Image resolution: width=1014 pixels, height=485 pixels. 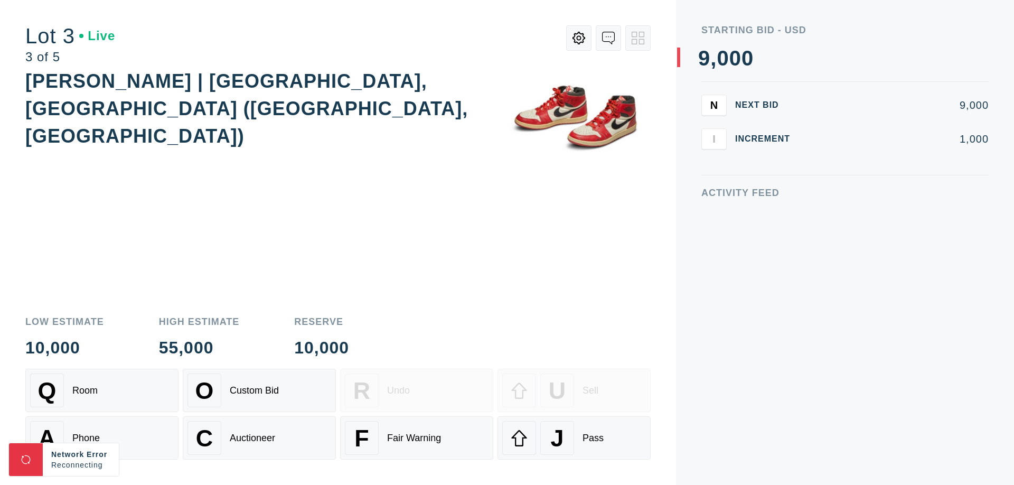 What do you see at coordinates (64, 322) in the screenshot?
I see `div: Low Estimate` at bounding box center [64, 322].